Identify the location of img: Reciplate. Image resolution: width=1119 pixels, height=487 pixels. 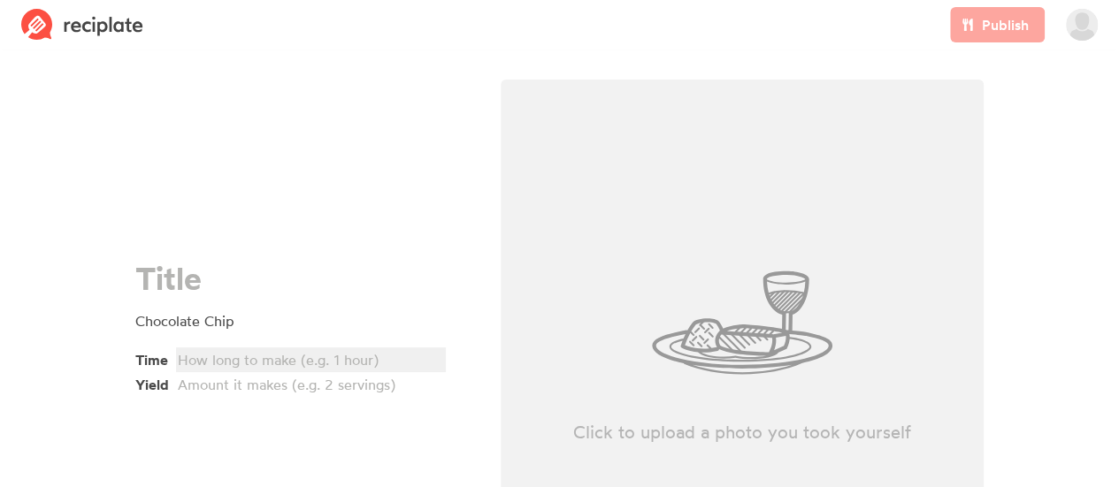
(82, 25).